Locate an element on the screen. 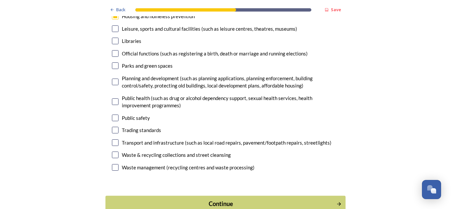 Image resolution: width=451 pixels, height=209 pixels. button: Open Chat is located at coordinates (431, 189).